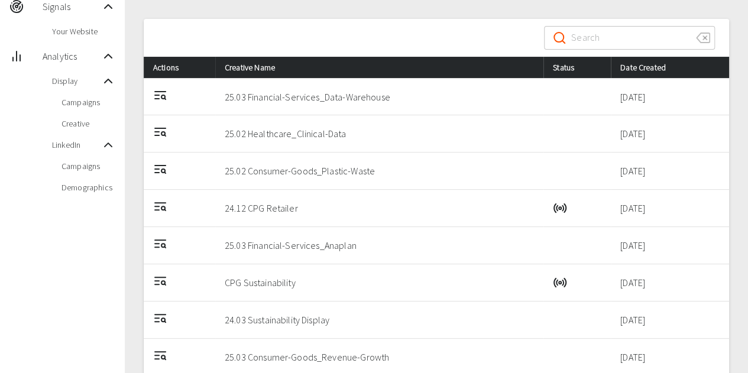 Image resolution: width=748 pixels, height=373 pixels. Describe the element at coordinates (379, 283) in the screenshot. I see `p: CPG Sustainability` at that location.